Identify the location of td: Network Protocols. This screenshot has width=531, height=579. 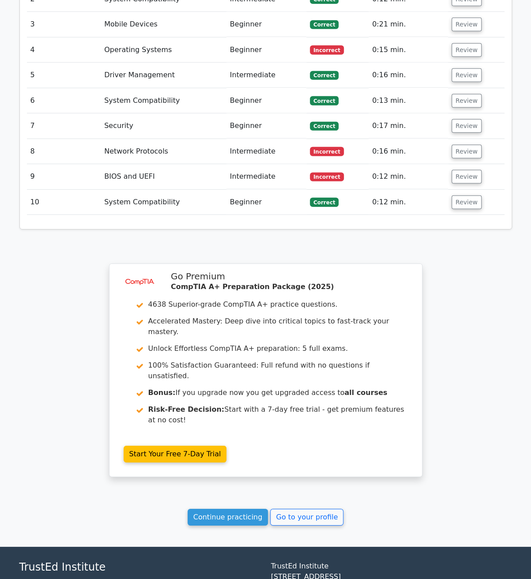
(163, 151).